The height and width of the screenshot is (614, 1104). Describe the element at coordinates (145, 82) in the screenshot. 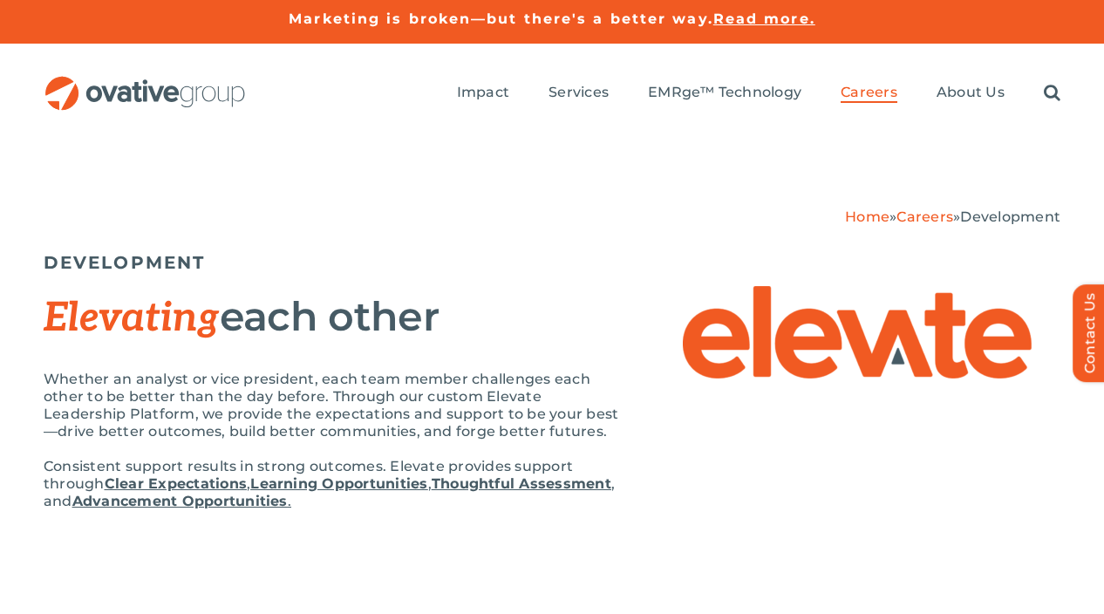

I see `a: OG_Full_horizontal_RGB` at that location.